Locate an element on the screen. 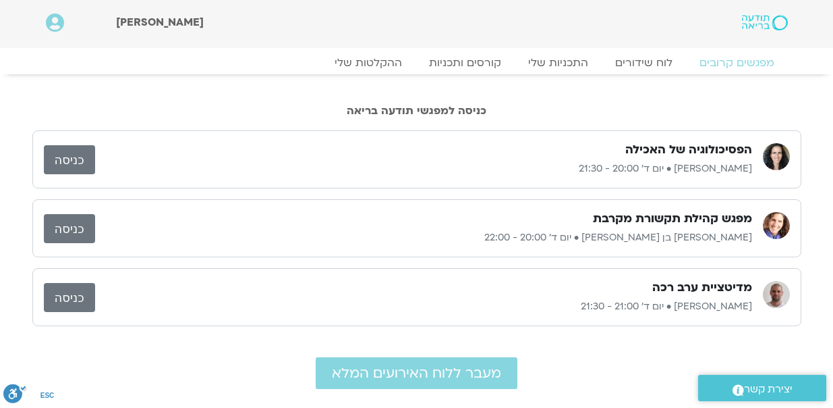 This screenshot has height=408, width=833. a: קורסים ותכניות is located at coordinates (465, 63).